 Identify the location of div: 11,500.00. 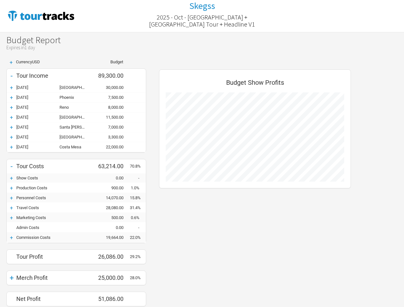
(111, 117).